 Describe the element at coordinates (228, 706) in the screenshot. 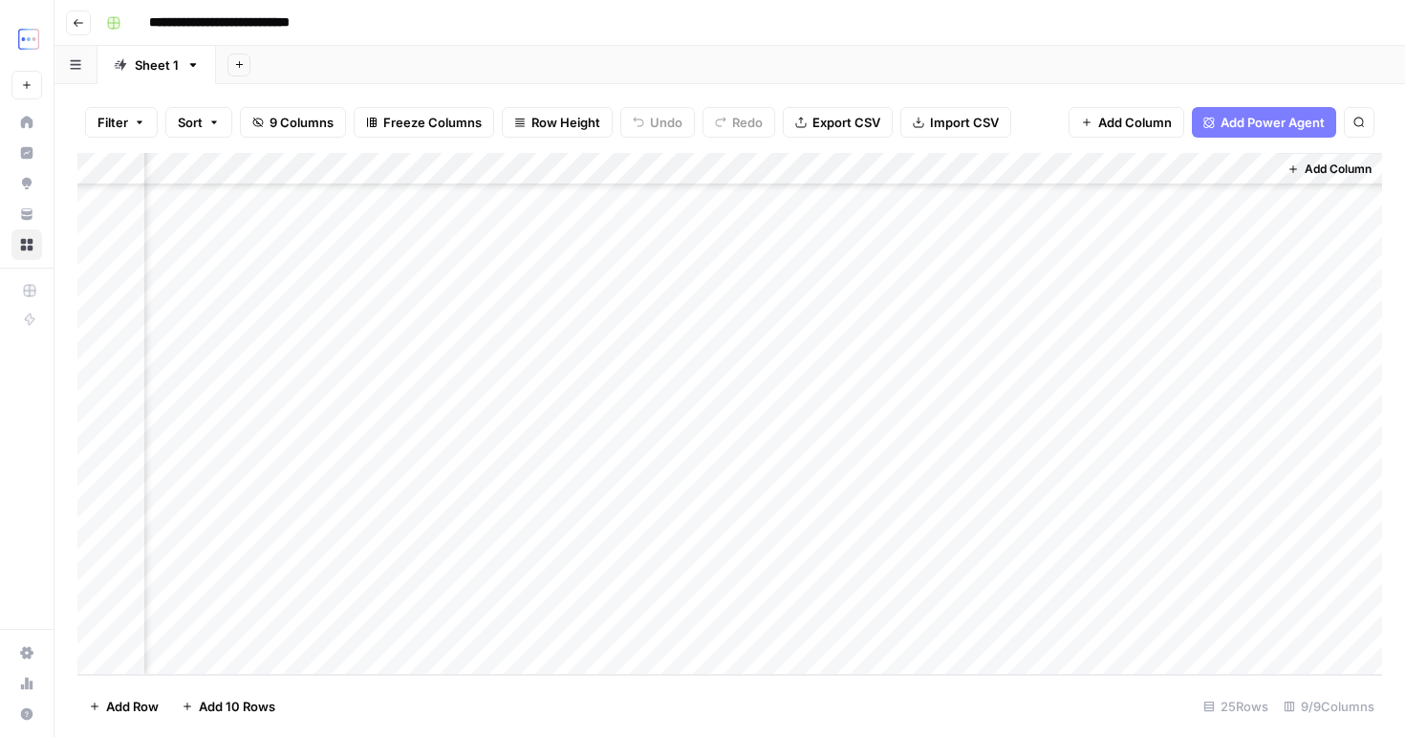

I see `button: Add 10 Rows` at that location.